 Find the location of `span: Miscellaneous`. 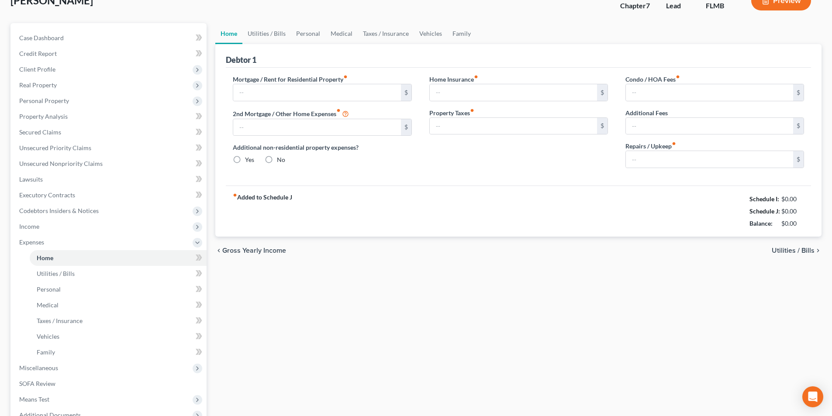

span: Miscellaneous is located at coordinates (38, 368).